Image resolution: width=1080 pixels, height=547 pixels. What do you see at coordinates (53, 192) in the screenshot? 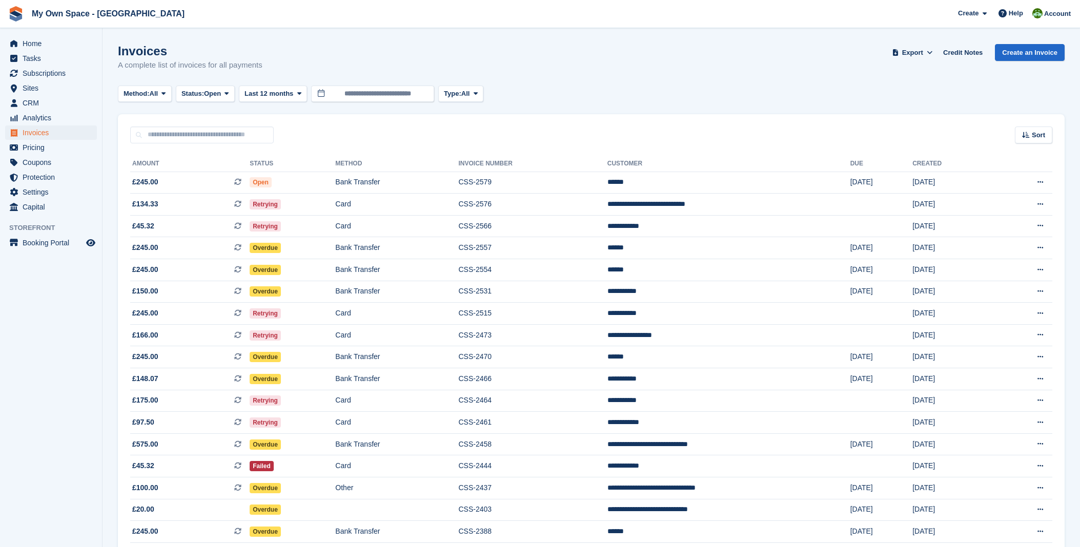
I see `span: Settings` at bounding box center [53, 192].